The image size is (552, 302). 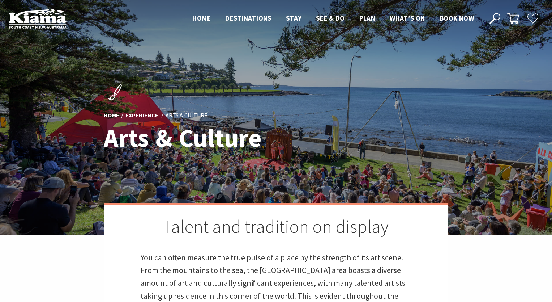 I want to click on h2: Talent and tradition on display, so click(x=276, y=228).